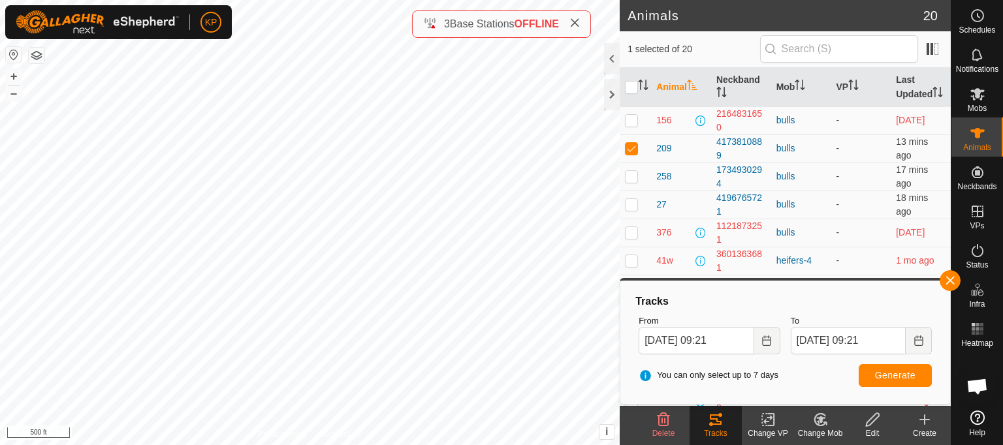  I want to click on label: To, so click(861, 321).